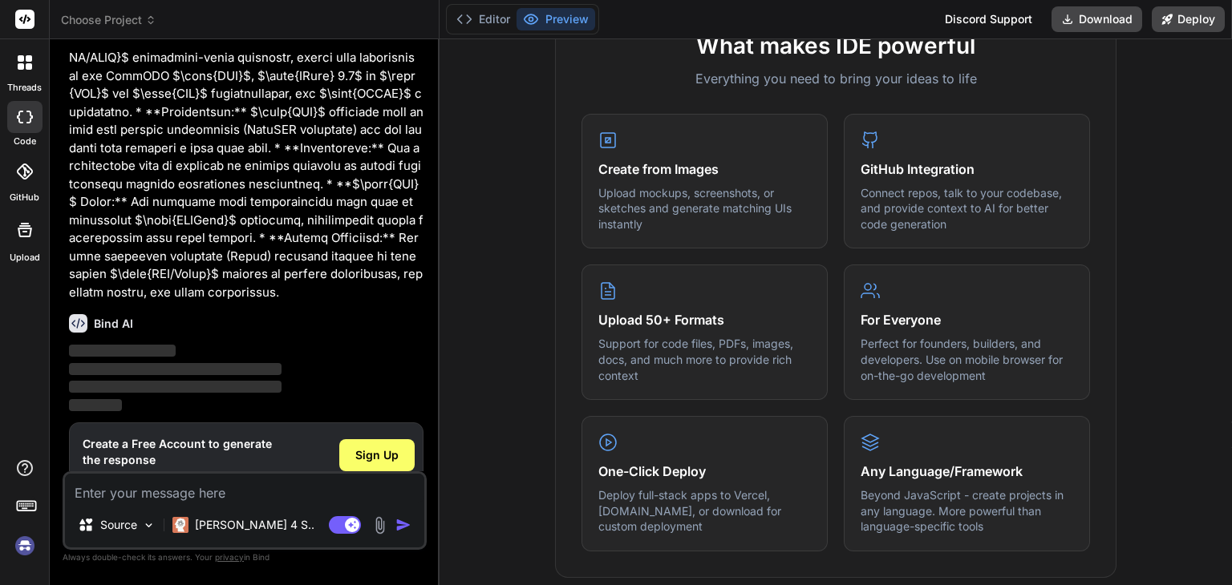 The image size is (1232, 585). Describe the element at coordinates (704, 169) in the screenshot. I see `h4: Create from Images` at that location.